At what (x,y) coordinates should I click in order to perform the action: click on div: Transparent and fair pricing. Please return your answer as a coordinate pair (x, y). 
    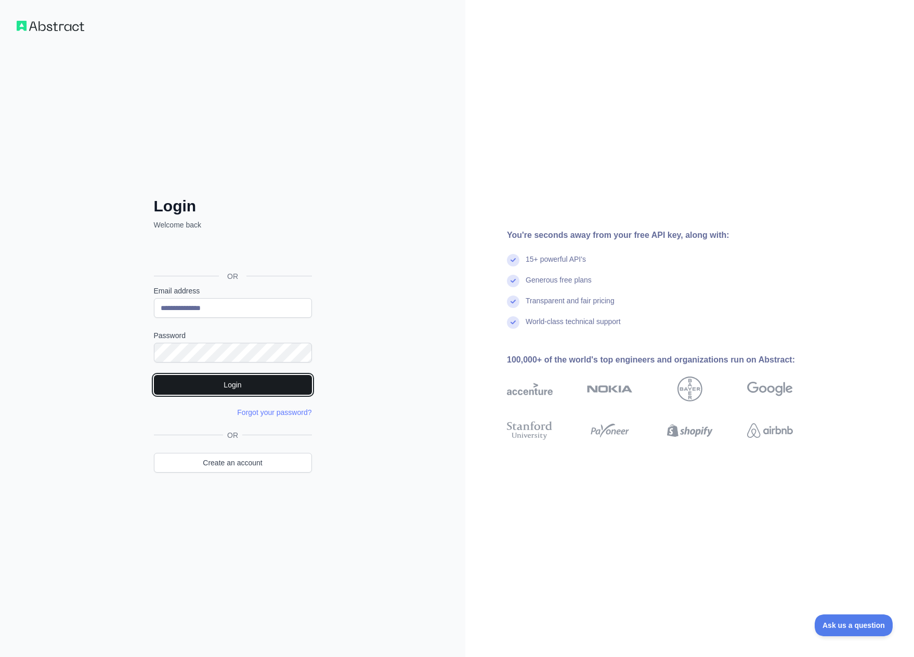
    Looking at the image, I should click on (570, 306).